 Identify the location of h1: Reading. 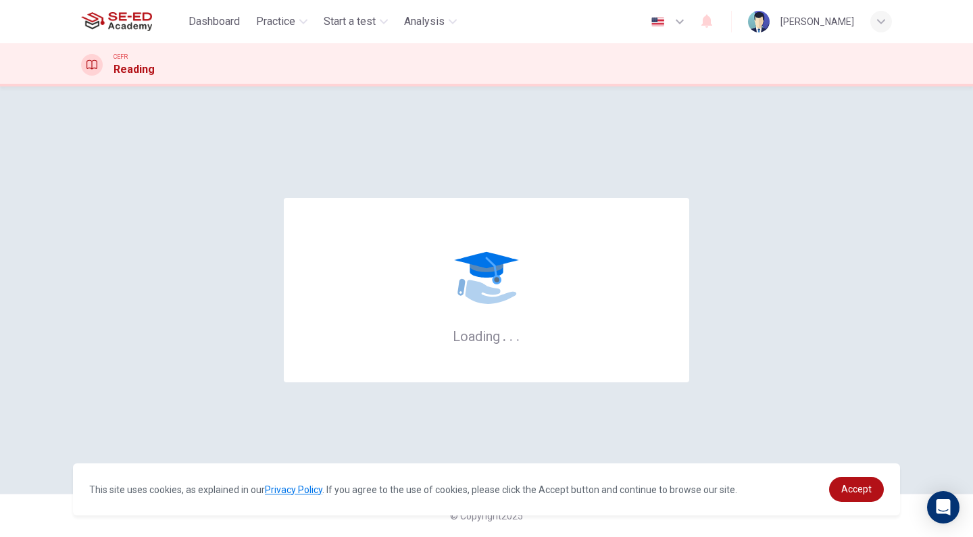
(134, 70).